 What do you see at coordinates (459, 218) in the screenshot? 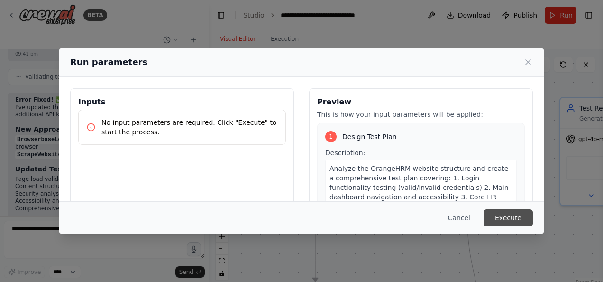
I see `button: Cancel` at bounding box center [459, 218].